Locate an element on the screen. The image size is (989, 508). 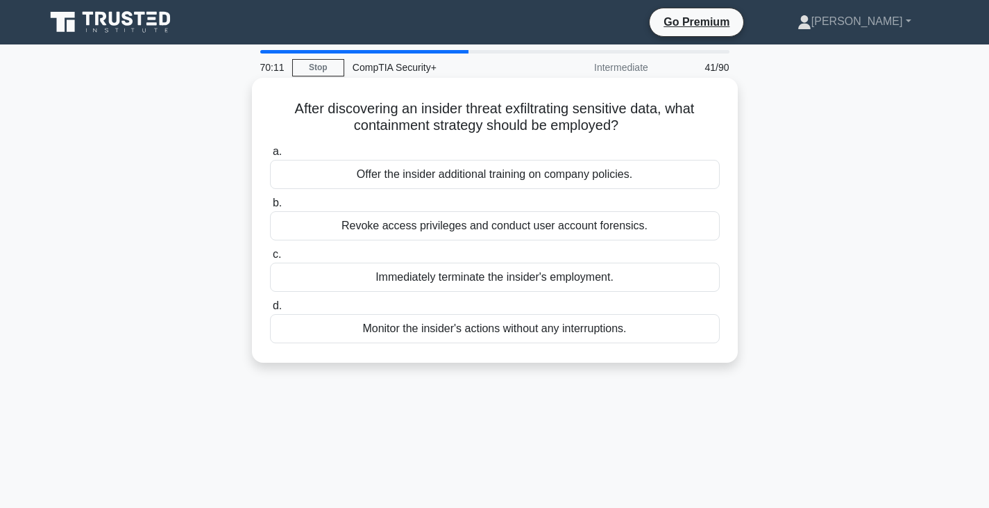
div: Immediately terminate the insider's employment. is located at coordinates (495, 277).